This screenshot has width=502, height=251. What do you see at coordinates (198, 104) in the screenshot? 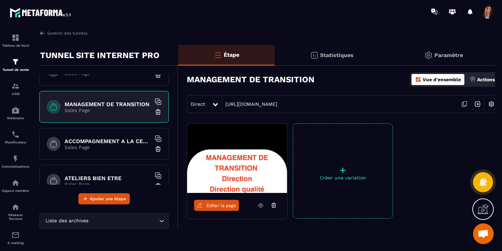
I see `span: Direct` at bounding box center [198, 104].